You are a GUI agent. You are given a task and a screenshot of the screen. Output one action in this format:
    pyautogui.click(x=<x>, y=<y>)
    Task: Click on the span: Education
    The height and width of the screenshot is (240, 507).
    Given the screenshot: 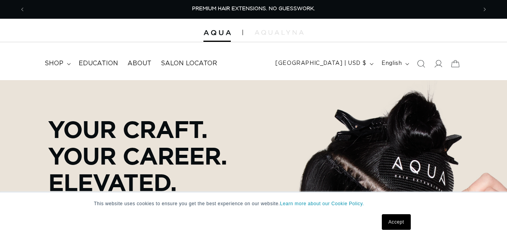 What is the action you would take?
    pyautogui.click(x=98, y=63)
    